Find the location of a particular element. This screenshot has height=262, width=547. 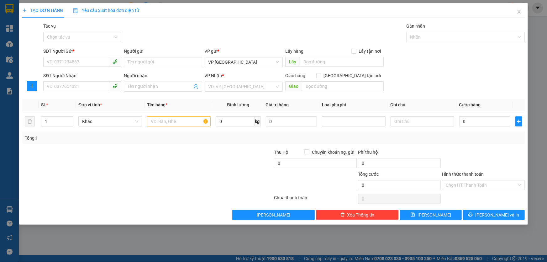

div: Phí thu hộ is located at coordinates (399, 153).